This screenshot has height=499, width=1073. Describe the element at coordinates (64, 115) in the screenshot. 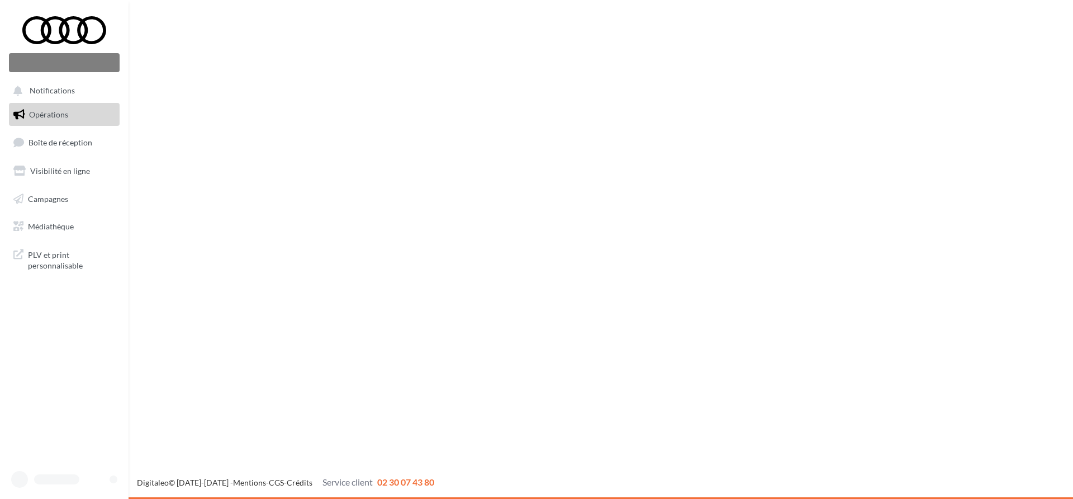

I see `a: Opérations` at that location.